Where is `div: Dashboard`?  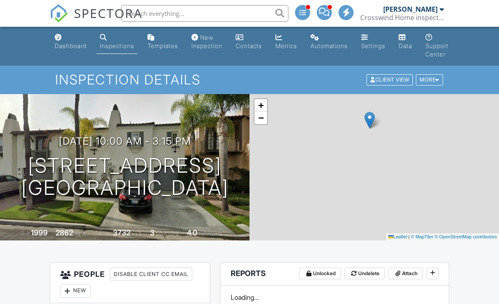
div: Dashboard is located at coordinates (71, 46).